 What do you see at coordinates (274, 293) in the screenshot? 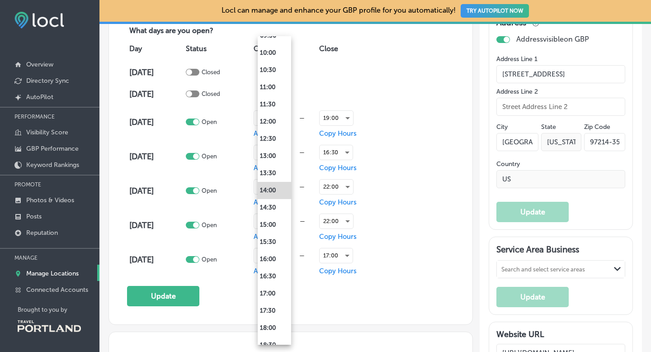
I see `li: 17:00` at bounding box center [274, 293].